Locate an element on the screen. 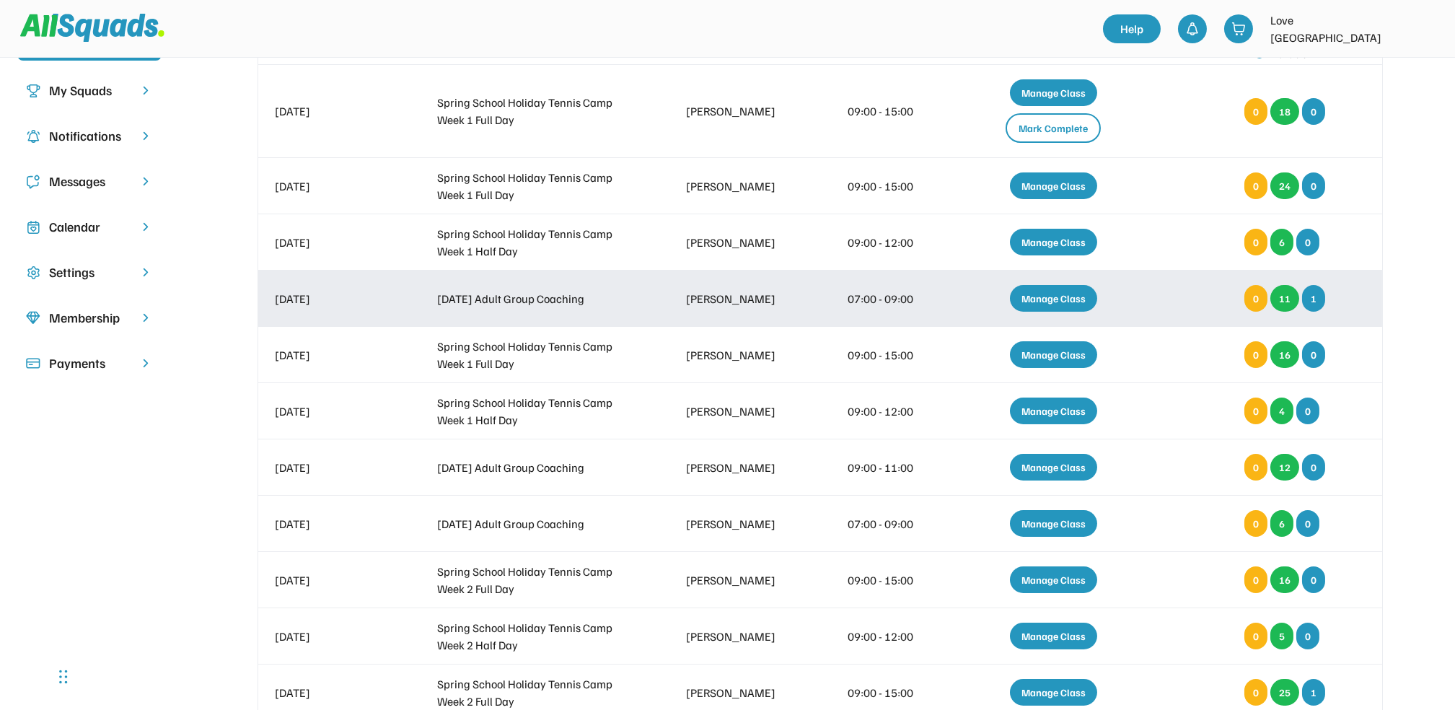 Image resolution: width=1455 pixels, height=710 pixels. div: Membership is located at coordinates (89, 317).